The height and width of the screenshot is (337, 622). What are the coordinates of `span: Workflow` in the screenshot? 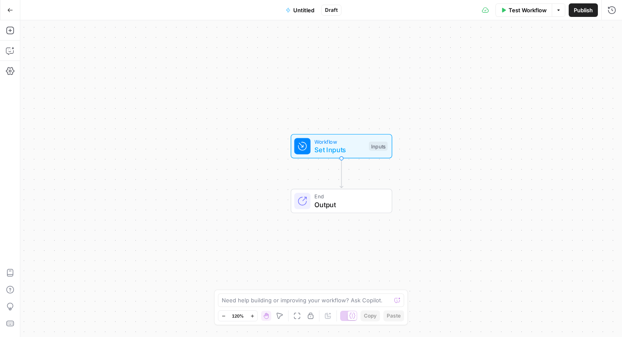 It's located at (339, 141).